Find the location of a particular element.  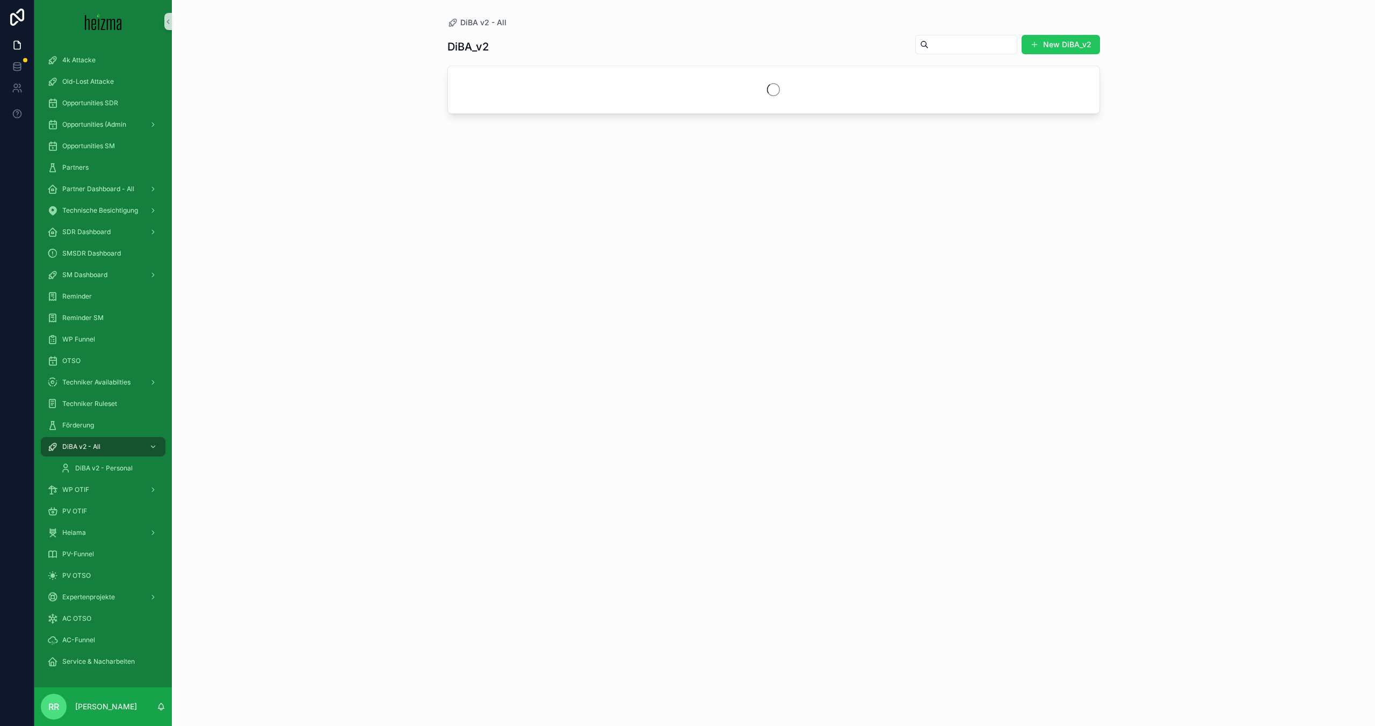

span: Old-Lost Attacke is located at coordinates (88, 82).